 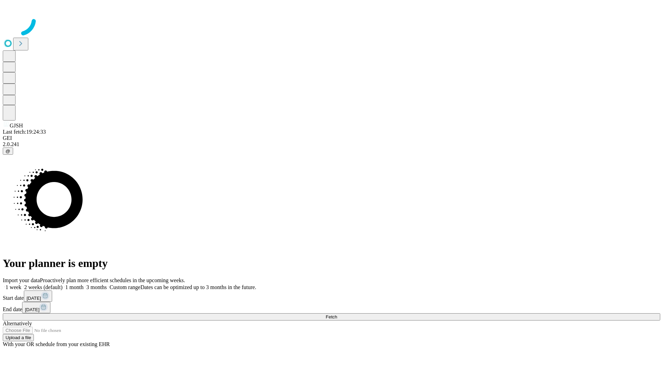 I want to click on span: Custom range, so click(x=125, y=287).